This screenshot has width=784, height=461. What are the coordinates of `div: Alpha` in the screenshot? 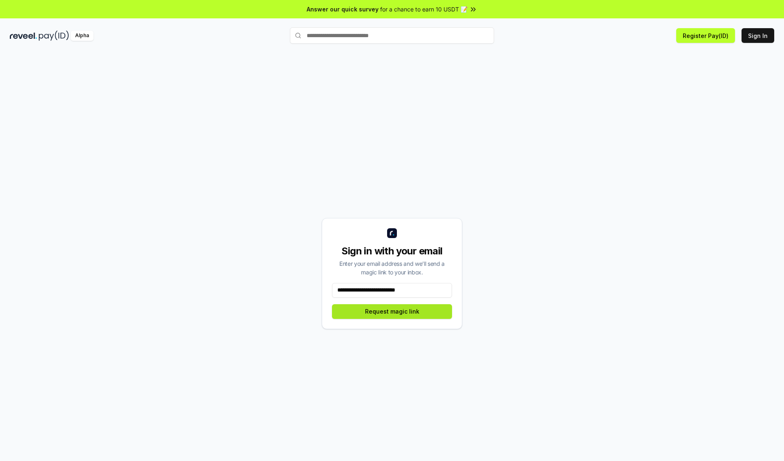 It's located at (82, 36).